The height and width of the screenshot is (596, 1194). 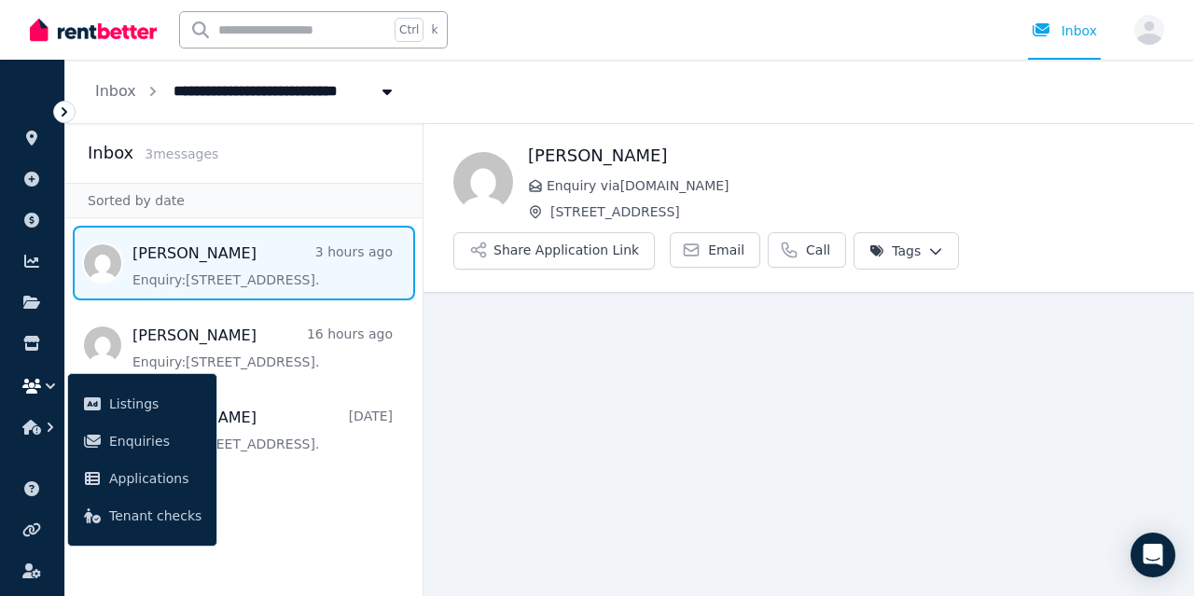 I want to click on a: Email, so click(x=715, y=250).